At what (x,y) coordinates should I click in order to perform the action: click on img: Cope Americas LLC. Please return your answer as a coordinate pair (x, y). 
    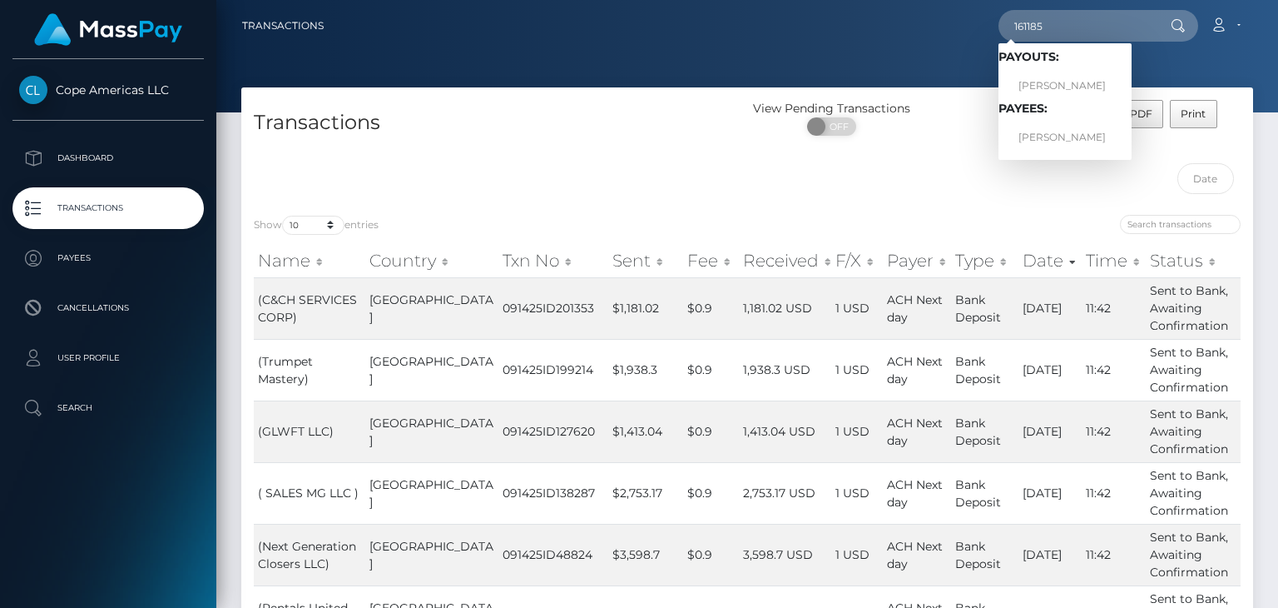
    Looking at the image, I should click on (33, 90).